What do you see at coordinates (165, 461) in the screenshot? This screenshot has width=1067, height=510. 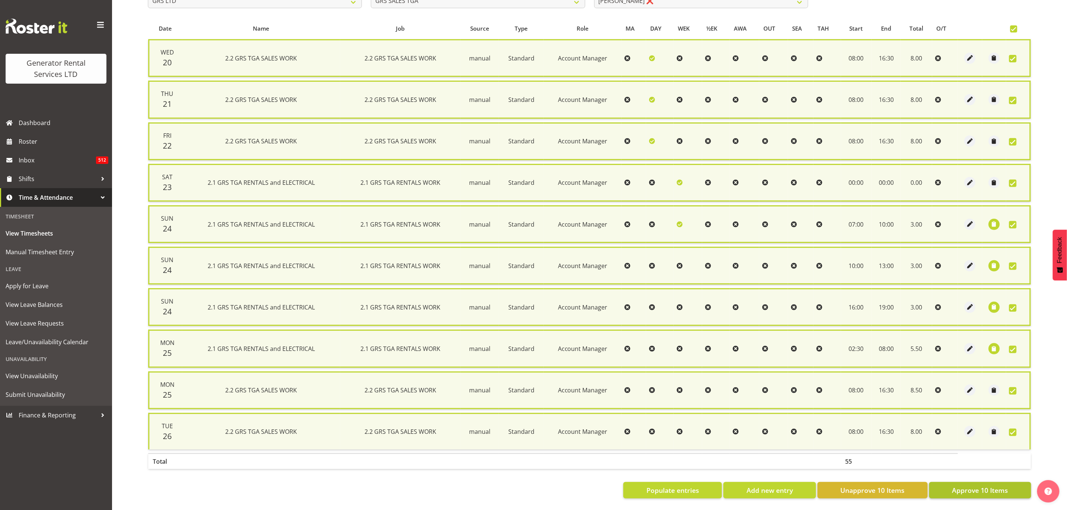 I see `th: Total` at bounding box center [165, 461].